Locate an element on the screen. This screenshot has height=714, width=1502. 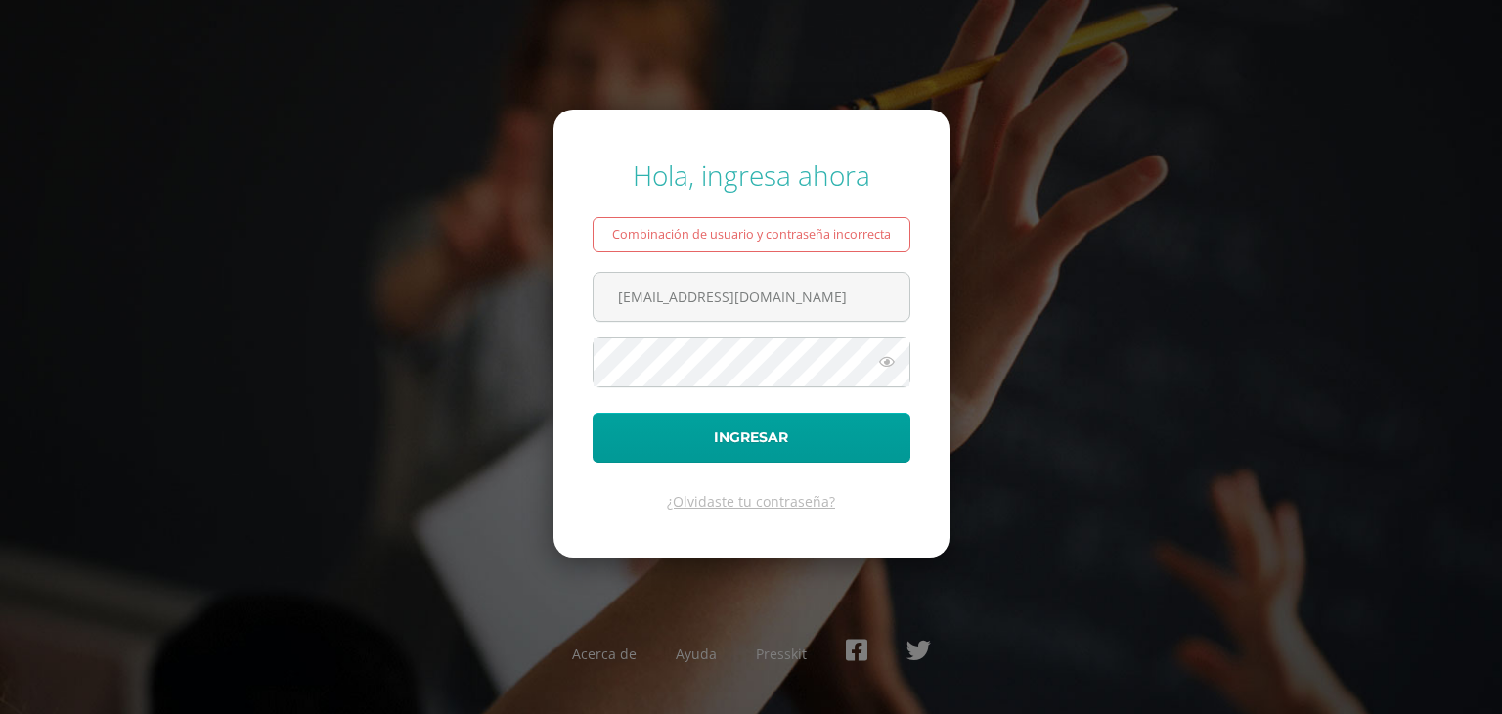
a: Acerca de is located at coordinates (604, 653).